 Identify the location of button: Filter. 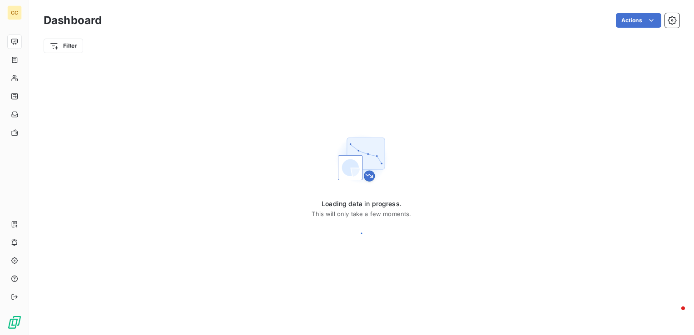
(63, 46).